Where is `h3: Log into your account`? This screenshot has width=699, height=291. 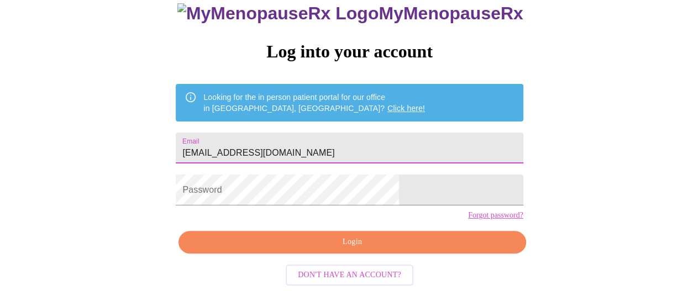 h3: Log into your account is located at coordinates (349, 51).